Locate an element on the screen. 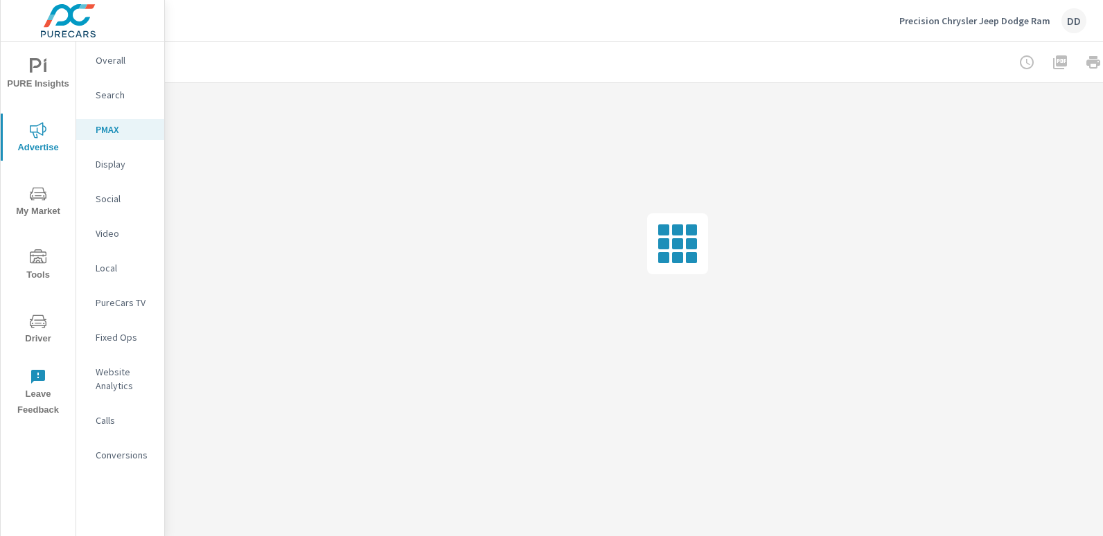  p: PMAX is located at coordinates (124, 130).